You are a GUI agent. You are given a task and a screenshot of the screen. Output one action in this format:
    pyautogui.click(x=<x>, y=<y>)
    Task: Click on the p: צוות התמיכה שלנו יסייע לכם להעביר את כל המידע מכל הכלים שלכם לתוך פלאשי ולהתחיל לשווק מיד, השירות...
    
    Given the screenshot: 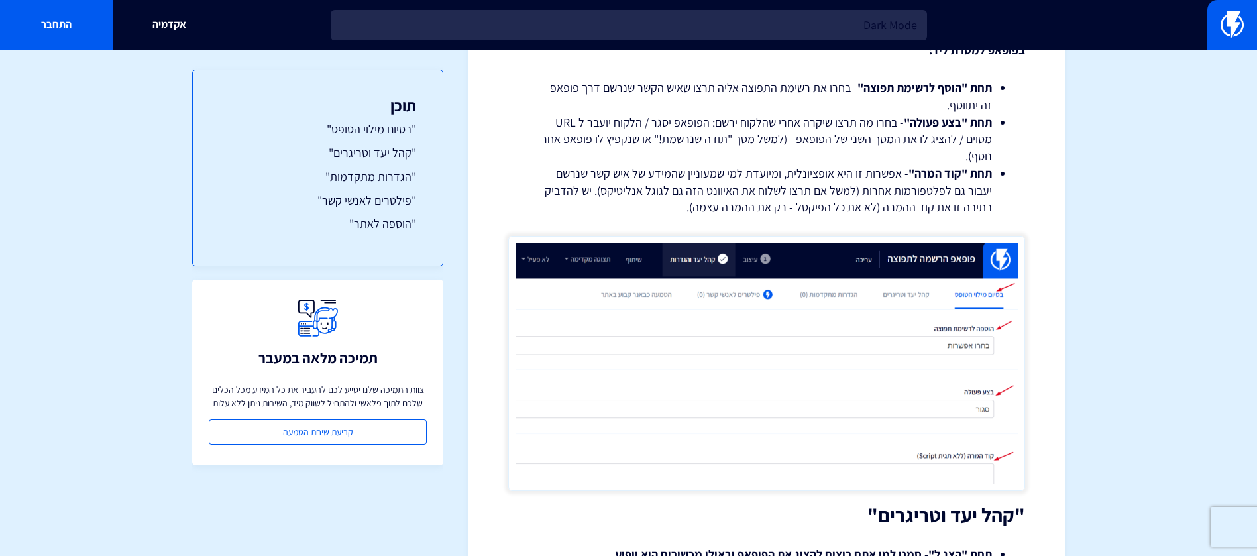 What is the action you would take?
    pyautogui.click(x=317, y=396)
    